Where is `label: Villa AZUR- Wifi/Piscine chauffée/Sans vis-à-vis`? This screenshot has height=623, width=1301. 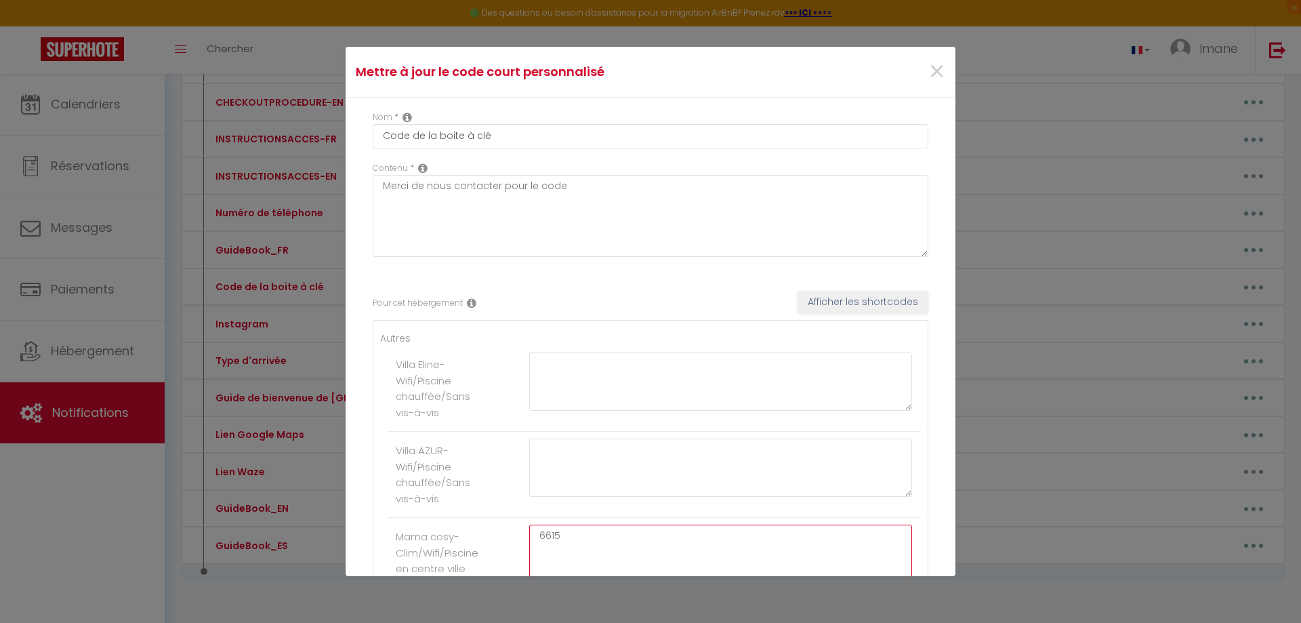
label: Villa AZUR- Wifi/Piscine chauffée/Sans vis-à-vis is located at coordinates (433, 474).